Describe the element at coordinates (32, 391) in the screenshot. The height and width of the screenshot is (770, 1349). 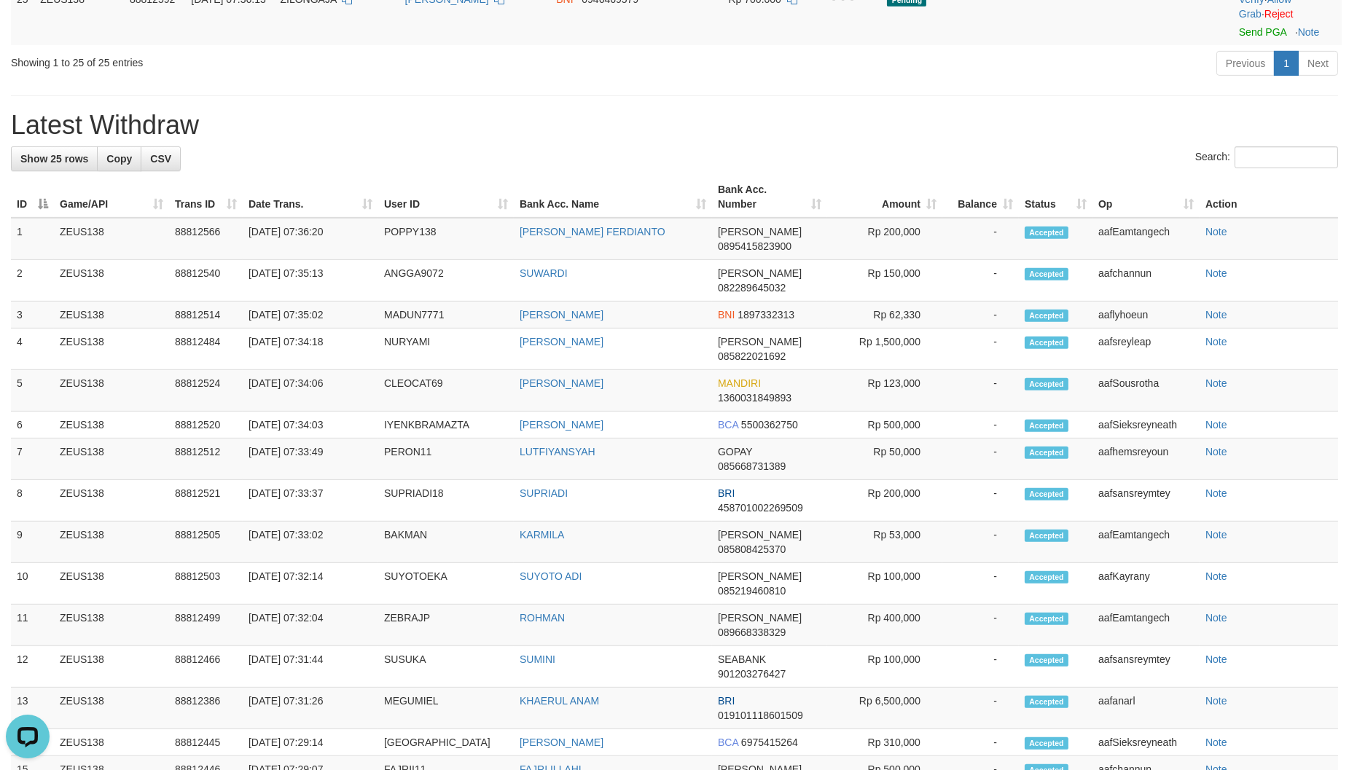
I see `td: 5` at that location.